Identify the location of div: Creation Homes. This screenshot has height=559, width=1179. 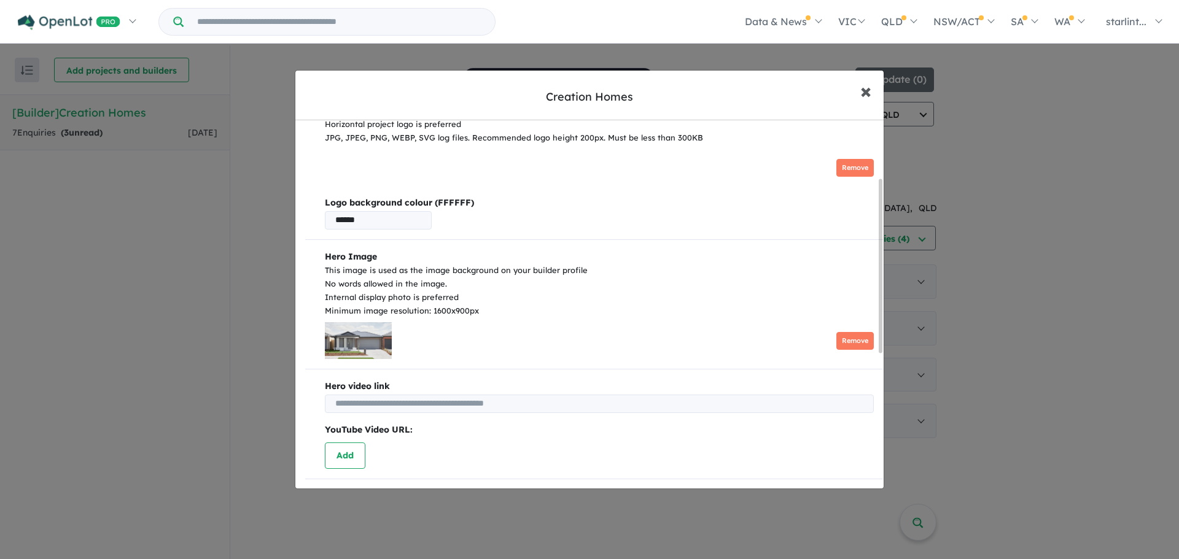
(589, 97).